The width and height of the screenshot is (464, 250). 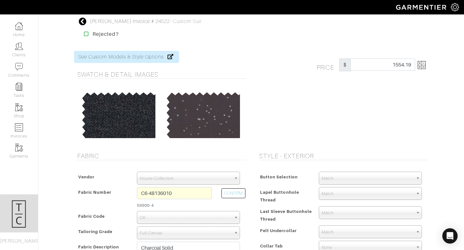 I want to click on span: C6, so click(x=186, y=217).